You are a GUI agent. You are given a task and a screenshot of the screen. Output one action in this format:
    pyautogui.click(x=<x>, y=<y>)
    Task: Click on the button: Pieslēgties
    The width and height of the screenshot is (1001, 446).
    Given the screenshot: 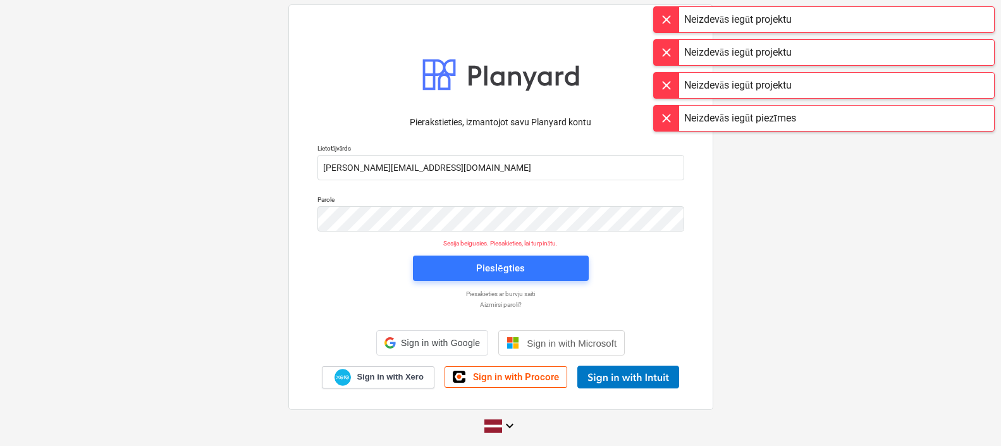 What is the action you would take?
    pyautogui.click(x=501, y=268)
    